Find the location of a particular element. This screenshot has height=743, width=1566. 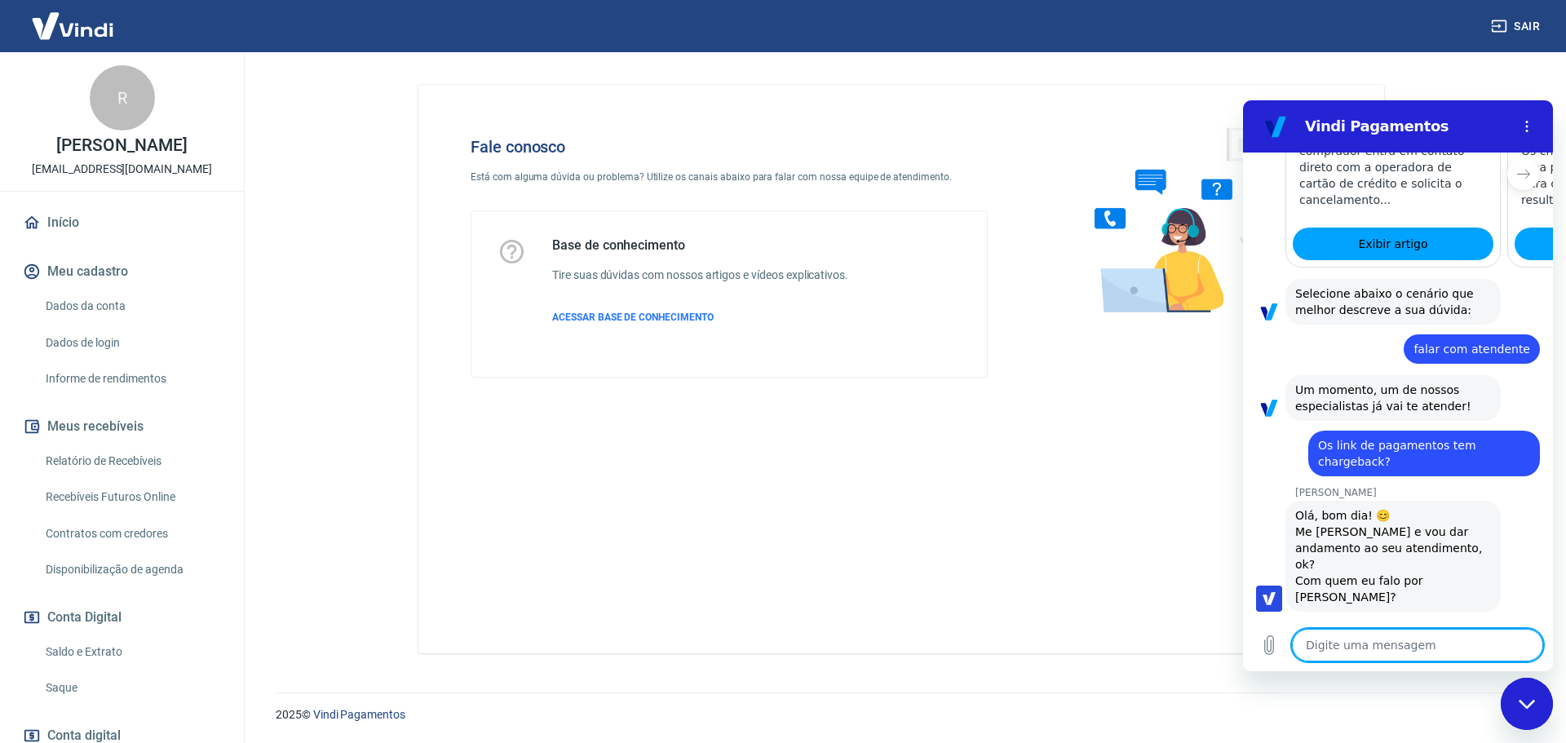

span: Um momento, um de nossos especialistas já vai te atender! is located at coordinates (150, 298).